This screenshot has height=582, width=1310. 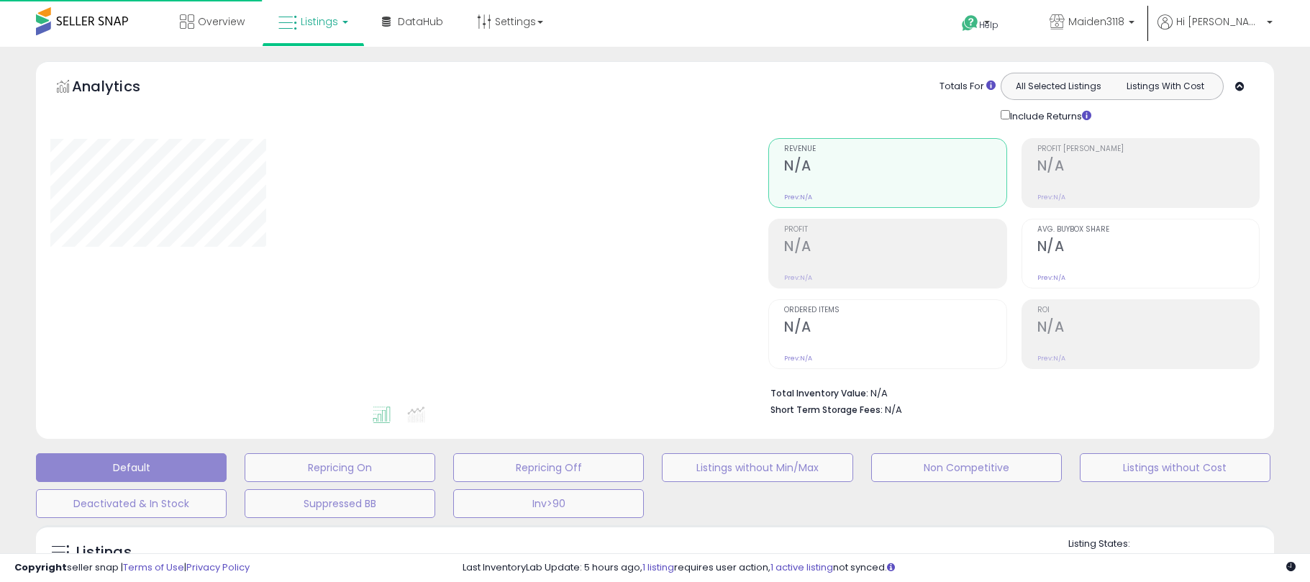 What do you see at coordinates (1175, 468) in the screenshot?
I see `button: Listings without Cost` at bounding box center [1175, 468].